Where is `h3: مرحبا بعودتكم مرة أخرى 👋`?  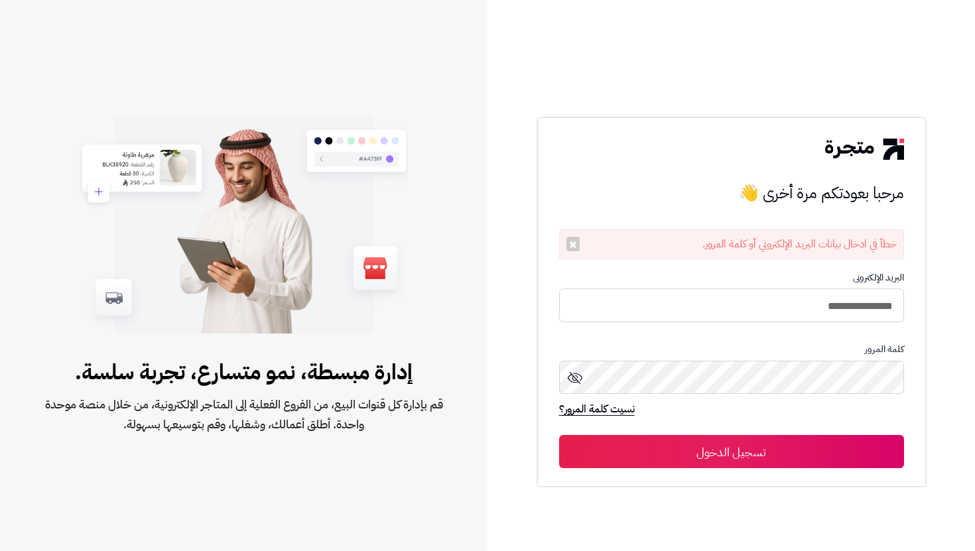
h3: مرحبا بعودتكم مرة أخرى 👋 is located at coordinates (732, 193).